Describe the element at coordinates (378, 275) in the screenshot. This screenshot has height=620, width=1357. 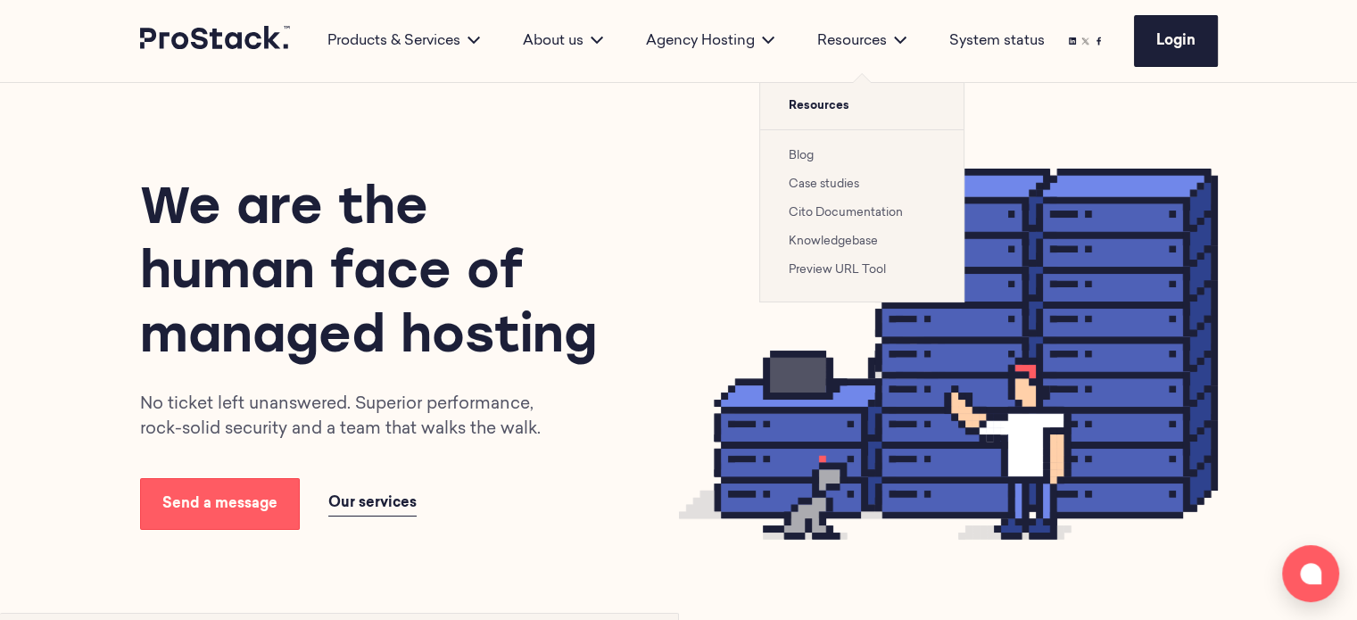
I see `h1: We are the human face of managed hosting` at that location.